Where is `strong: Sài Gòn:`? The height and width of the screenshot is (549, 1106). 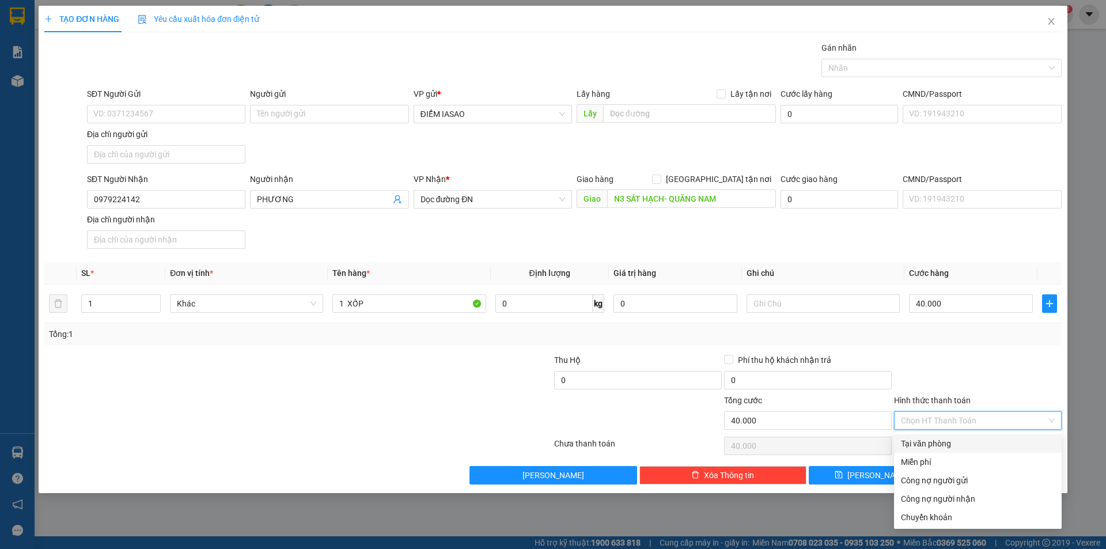 strong: Sài Gòn: is located at coordinates (25, 37).